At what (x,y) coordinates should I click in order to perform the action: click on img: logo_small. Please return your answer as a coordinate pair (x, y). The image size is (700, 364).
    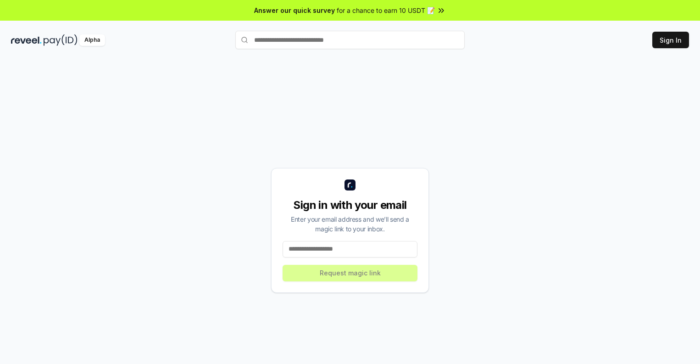
    Looking at the image, I should click on (350, 185).